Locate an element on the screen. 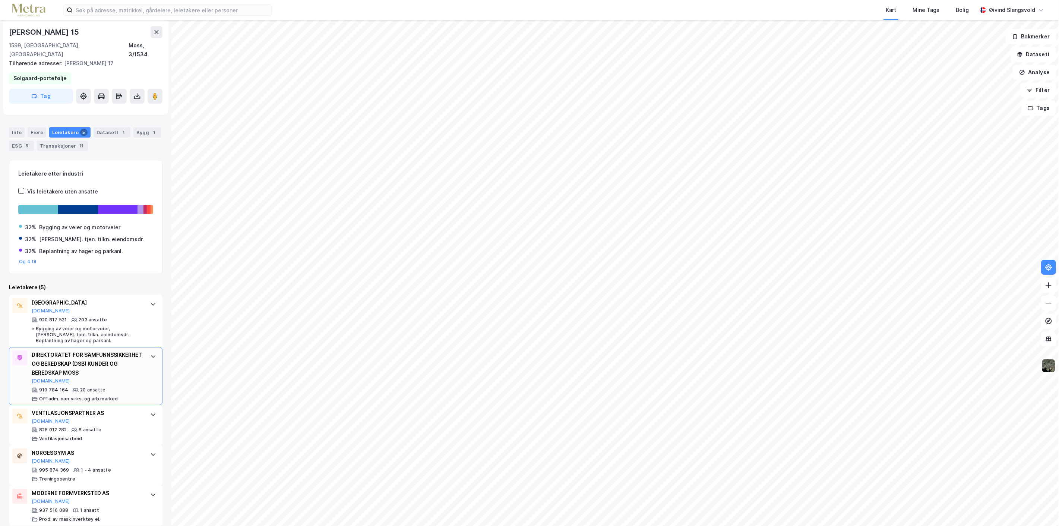  div: Beplantning av hager og parkanl. is located at coordinates (81, 251).